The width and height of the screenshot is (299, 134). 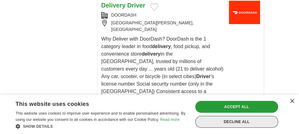 I want to click on img: Doordash logo, so click(x=245, y=12).